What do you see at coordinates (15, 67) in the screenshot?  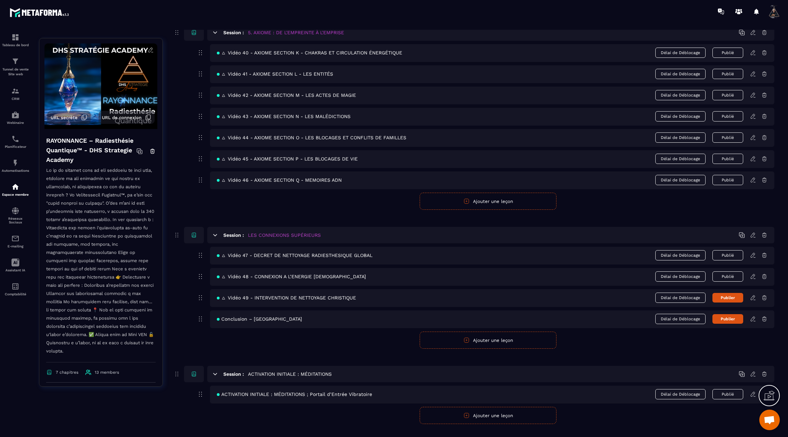 I see `a: formationformationTunnel de vente Site web` at bounding box center [15, 67].